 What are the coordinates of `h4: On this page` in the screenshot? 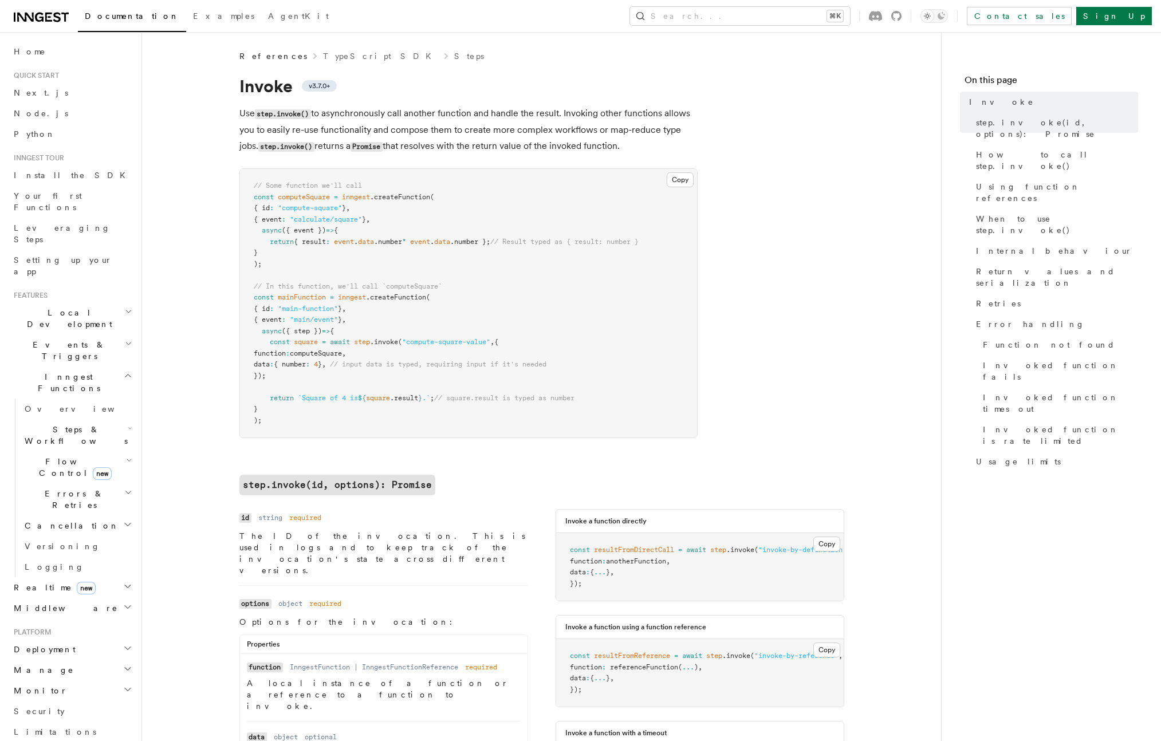 It's located at (1051, 82).